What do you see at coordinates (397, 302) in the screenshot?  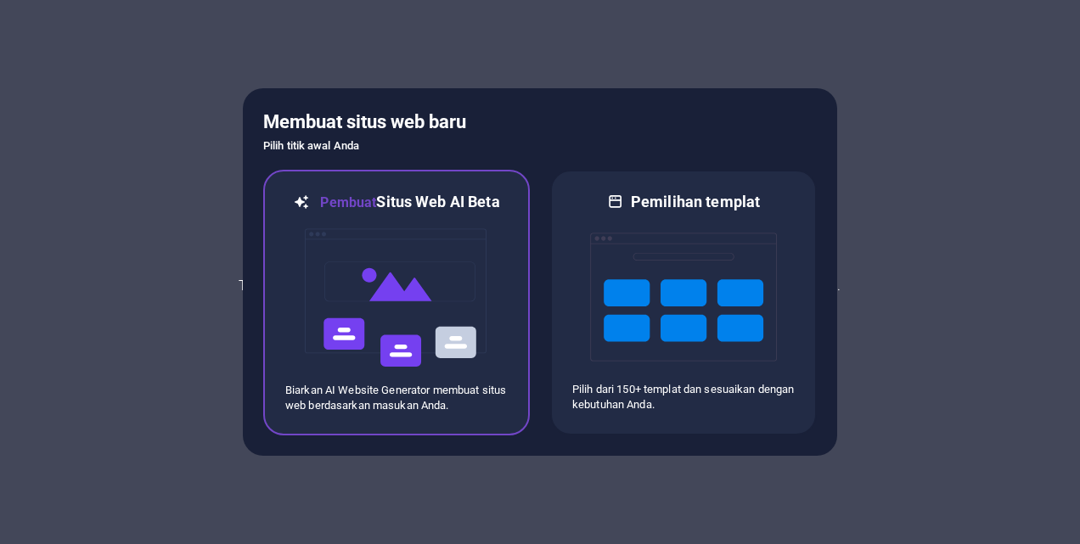 I see `div: PembuatSitus Web AI BetaAiBiarkan AI Website Generator membuat situs web berdasarkan masukan Anda.` at bounding box center [397, 302].